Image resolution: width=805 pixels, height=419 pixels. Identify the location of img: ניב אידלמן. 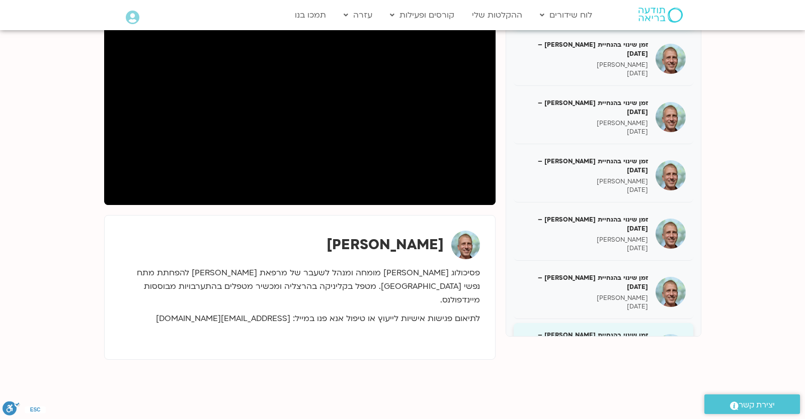
(465, 245).